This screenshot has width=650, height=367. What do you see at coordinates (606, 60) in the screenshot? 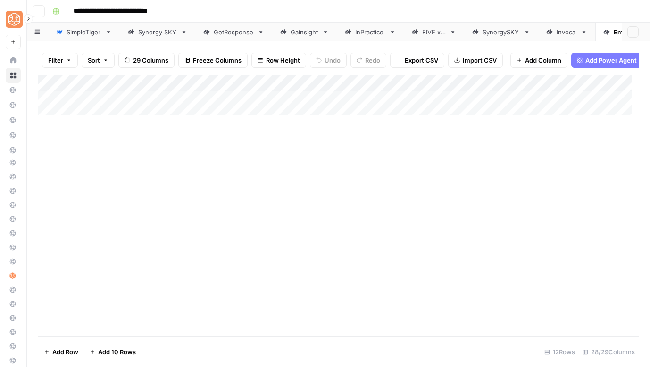
I see `button: Add Power Agent` at bounding box center [606, 60].